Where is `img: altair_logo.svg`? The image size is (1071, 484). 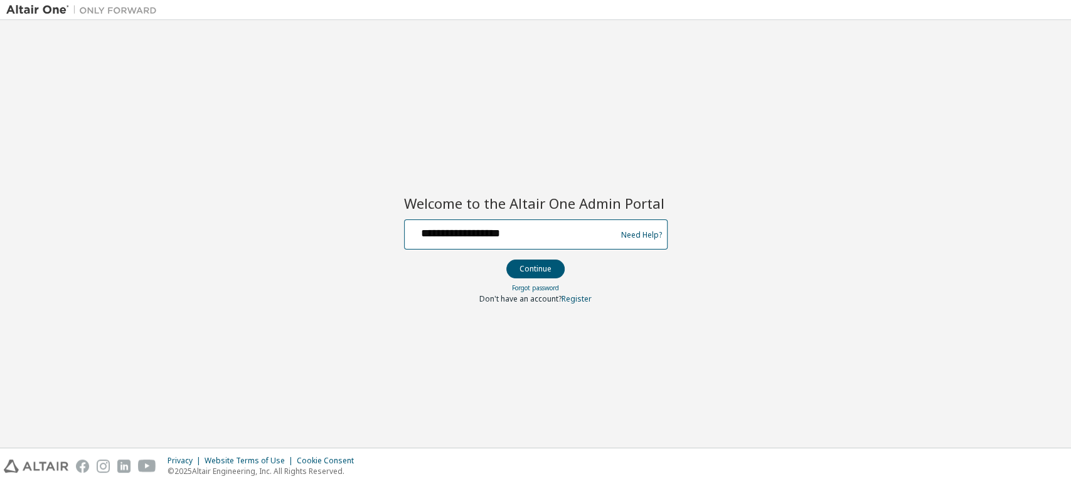
img: altair_logo.svg is located at coordinates (36, 466).